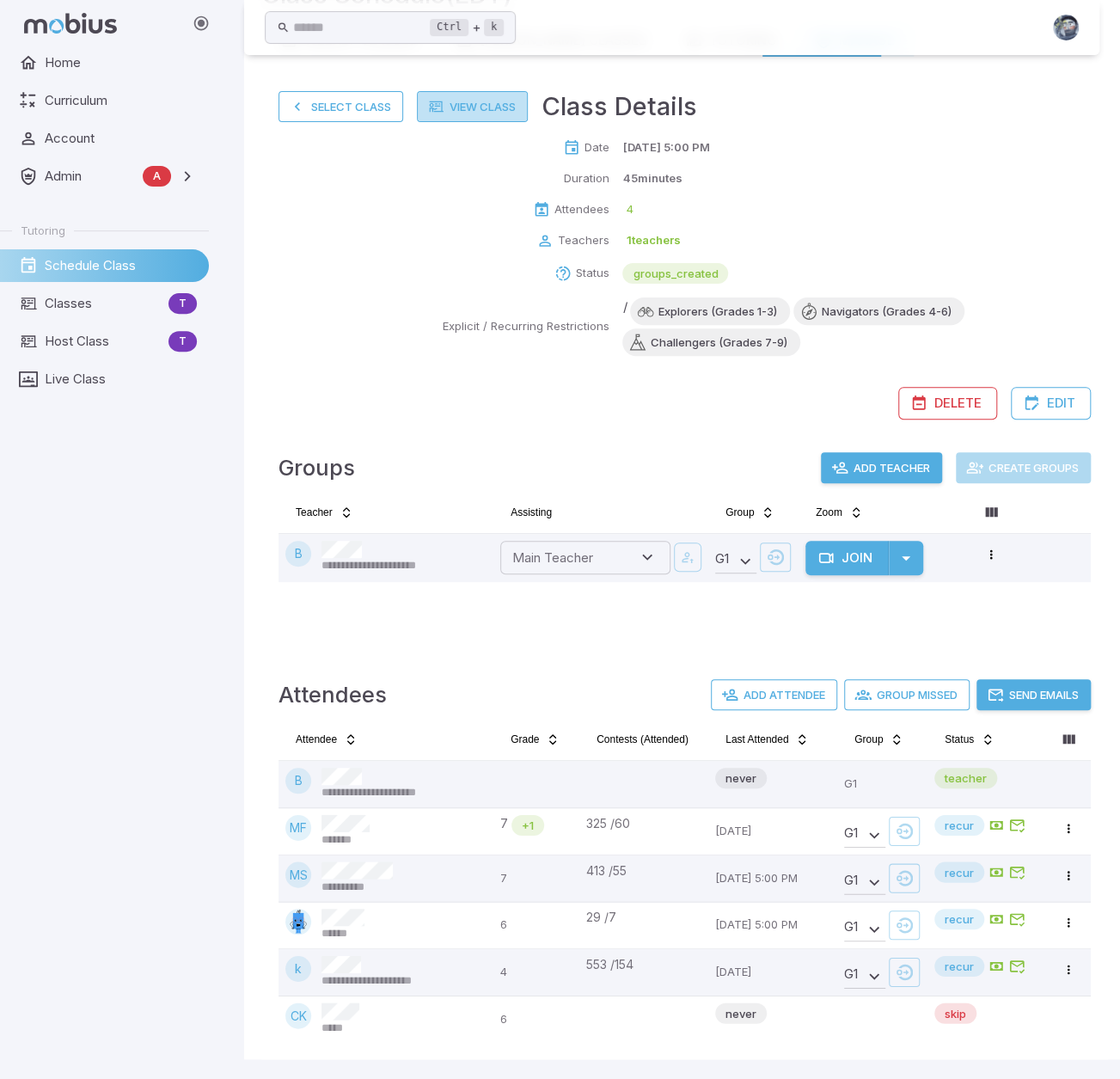  I want to click on span: Classes, so click(103, 303).